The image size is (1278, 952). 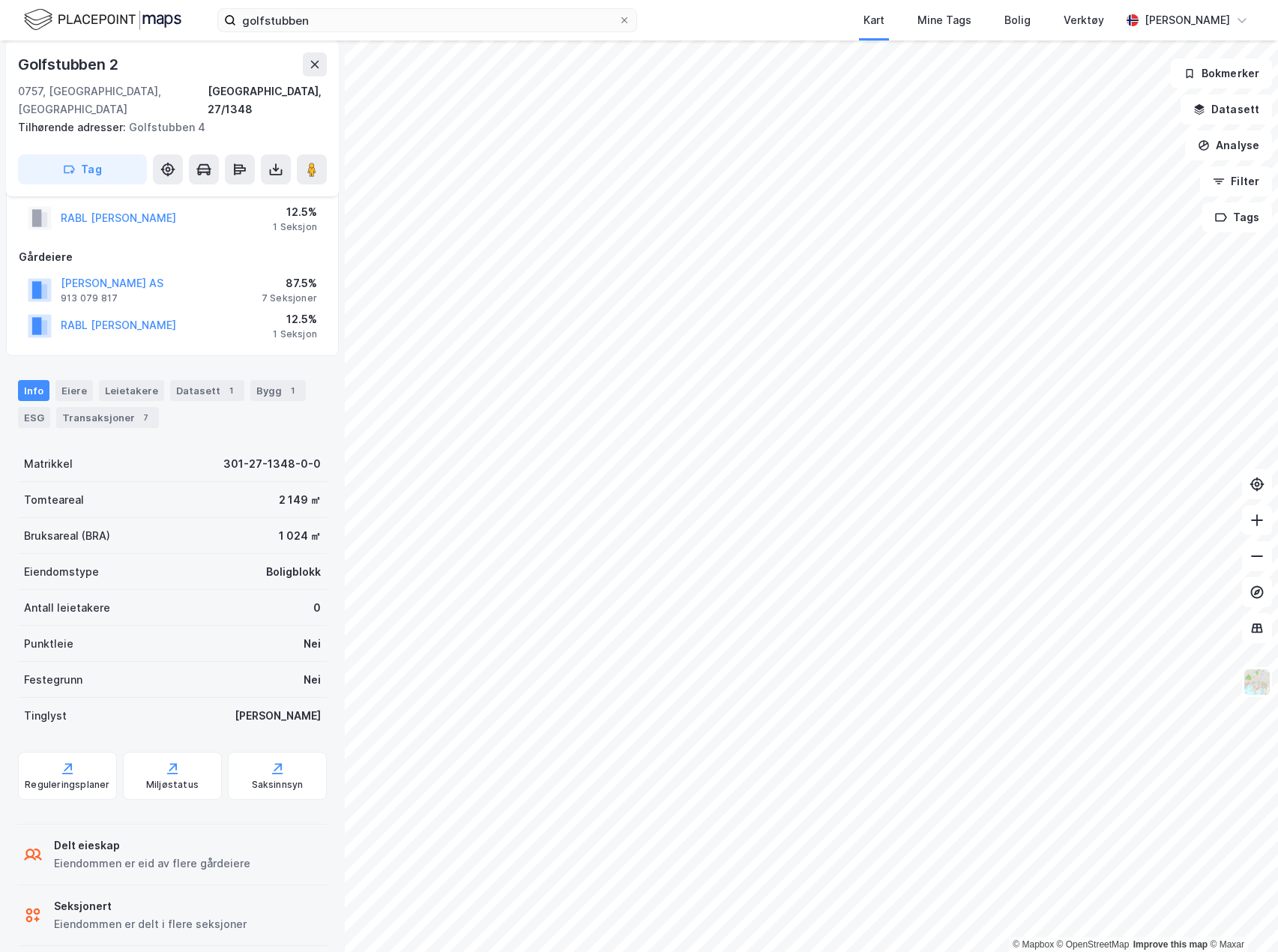 What do you see at coordinates (1257, 682) in the screenshot?
I see `img: Z` at bounding box center [1257, 682].